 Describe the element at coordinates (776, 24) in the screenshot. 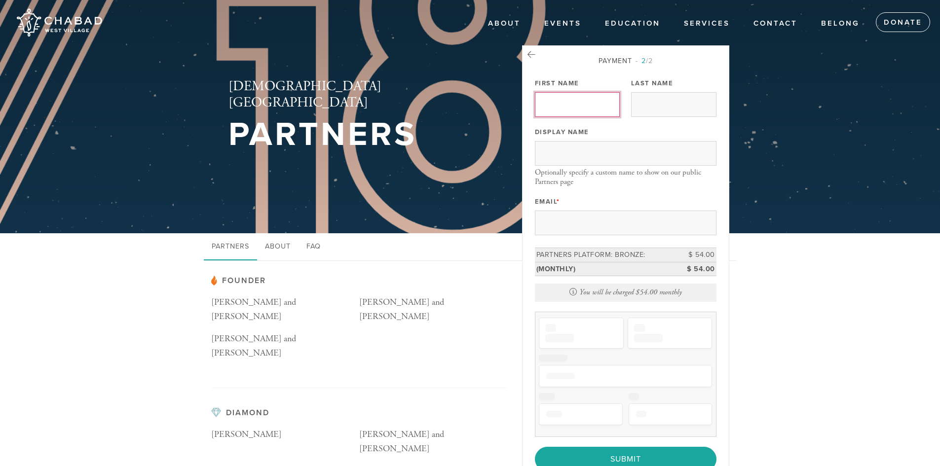

I see `a: Contact` at that location.